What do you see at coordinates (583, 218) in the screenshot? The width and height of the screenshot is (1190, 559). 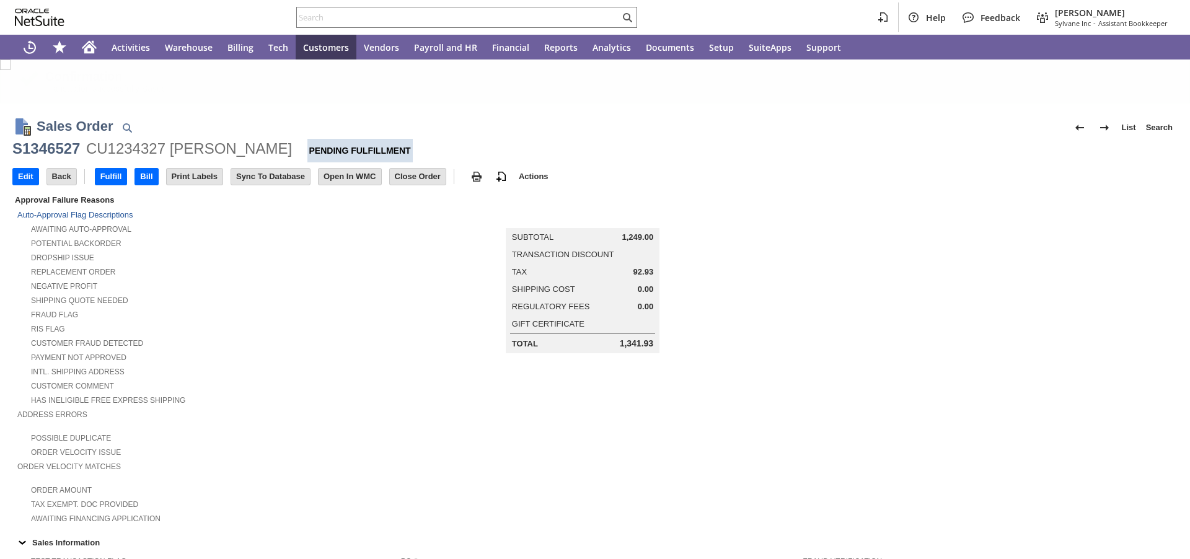 I see `caption: Summary` at bounding box center [583, 218].